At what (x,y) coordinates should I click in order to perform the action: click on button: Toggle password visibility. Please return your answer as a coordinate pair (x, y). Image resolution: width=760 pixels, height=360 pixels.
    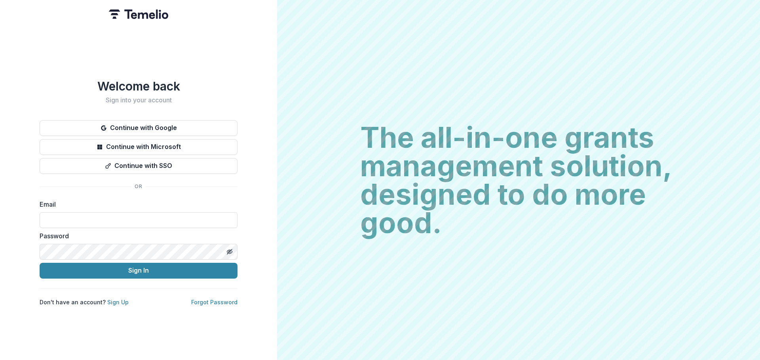
    Looking at the image, I should click on (230, 252).